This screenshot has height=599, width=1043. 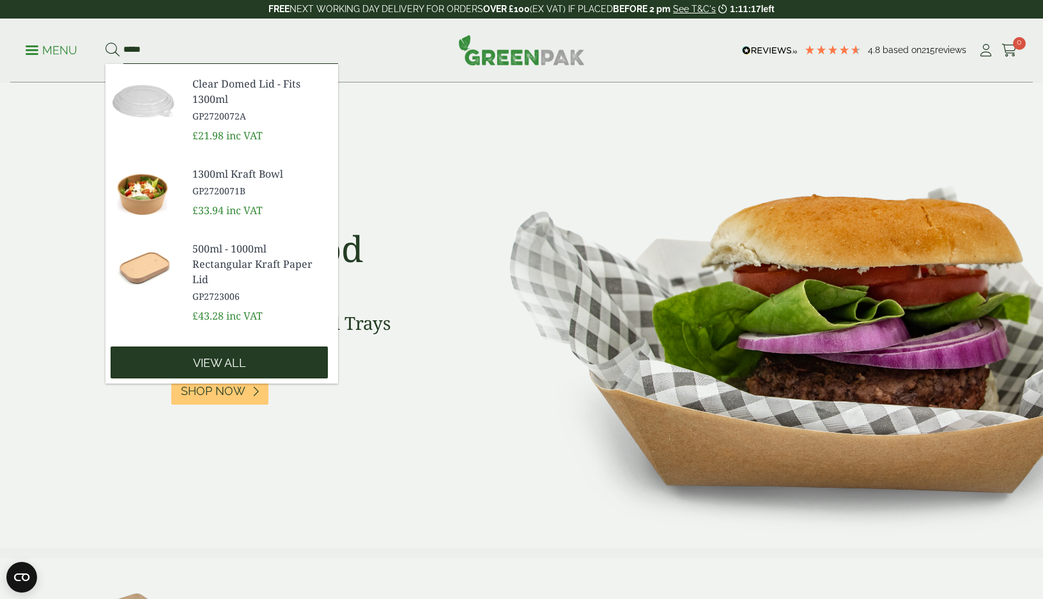 What do you see at coordinates (1020, 43) in the screenshot?
I see `span: 0` at bounding box center [1020, 43].